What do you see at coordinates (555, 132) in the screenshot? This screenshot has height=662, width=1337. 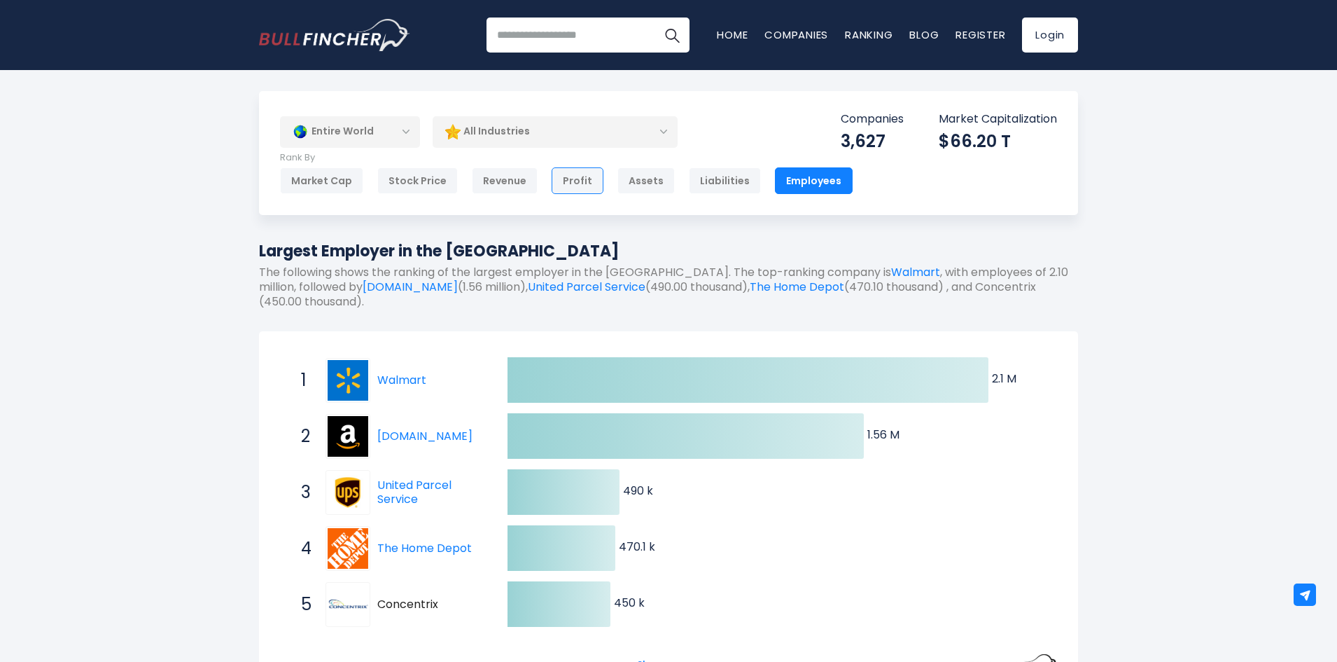 I see `div: All Industries` at bounding box center [555, 132].